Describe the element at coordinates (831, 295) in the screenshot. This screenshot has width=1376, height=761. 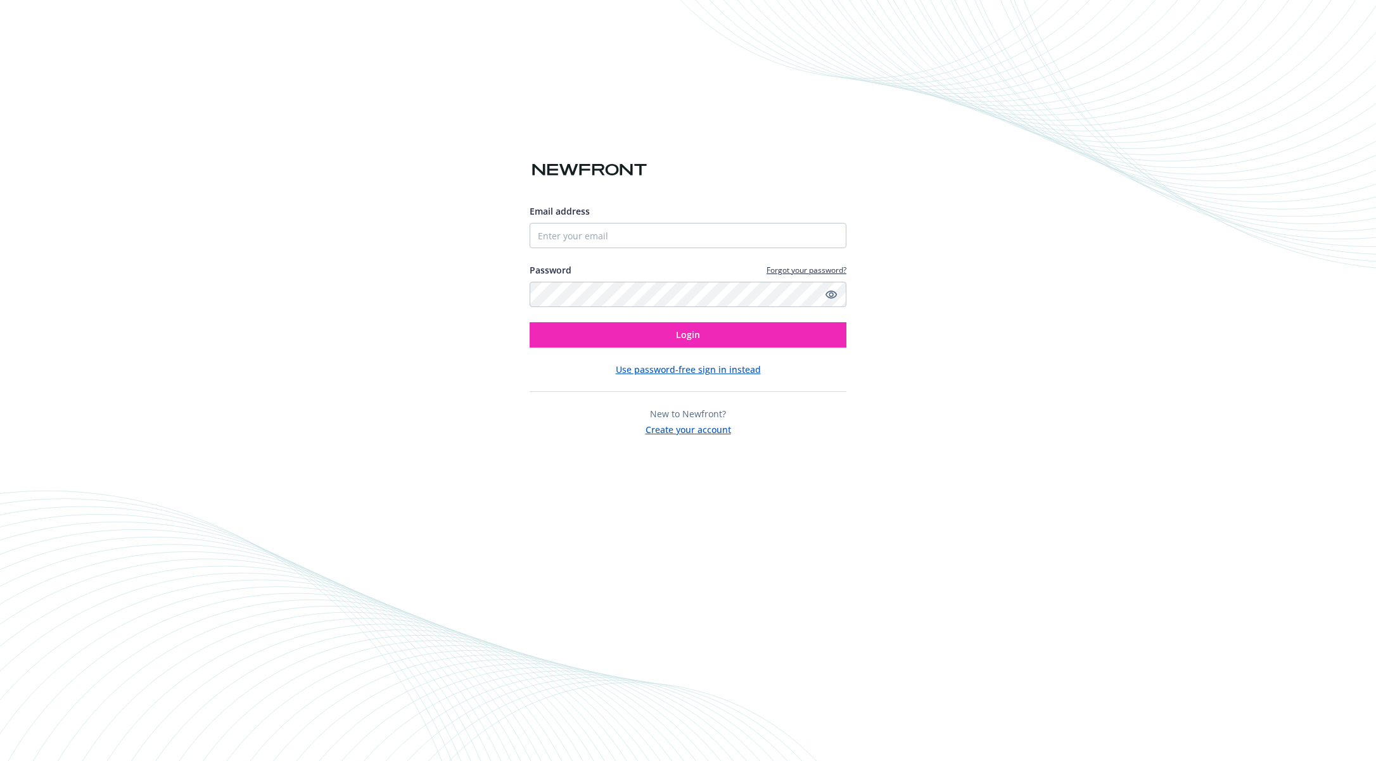
I see `a: Show password` at that location.